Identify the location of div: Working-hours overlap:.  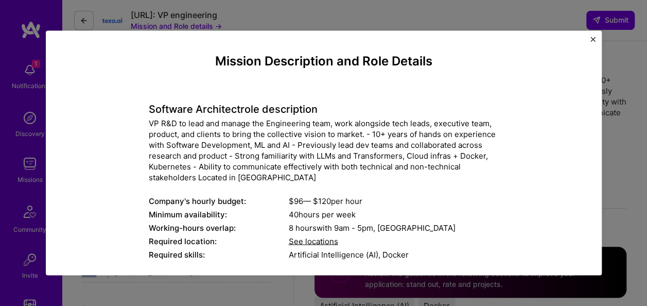
(219, 227).